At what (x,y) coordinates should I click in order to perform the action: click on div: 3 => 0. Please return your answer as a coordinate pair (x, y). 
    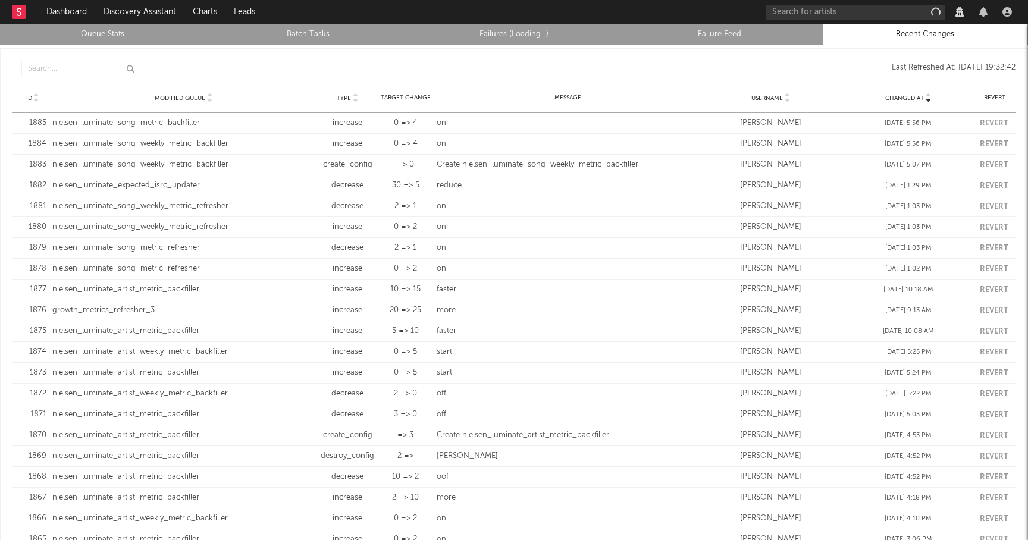
    Looking at the image, I should click on (405, 415).